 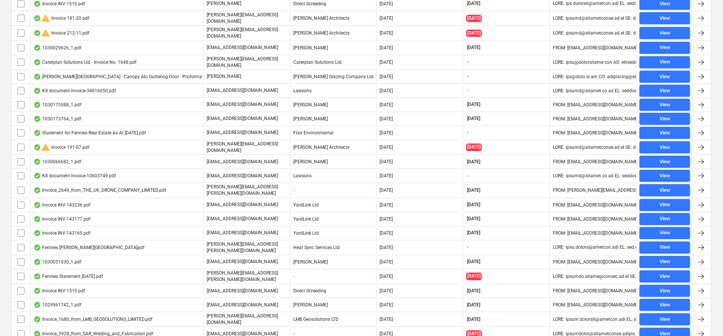 What do you see at coordinates (57, 48) in the screenshot?
I see `div: 1030029626_1.pdf` at bounding box center [57, 48].